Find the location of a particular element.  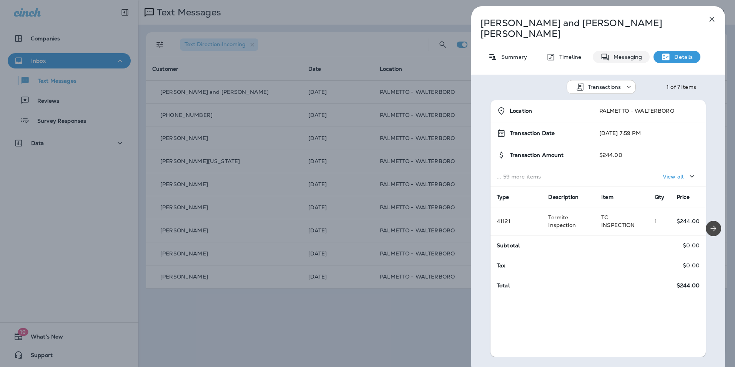

div: 1 of 7 Items is located at coordinates (682, 87).